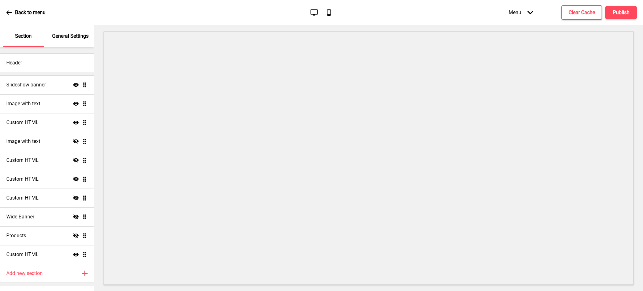 This screenshot has height=291, width=643. I want to click on div: Menu, so click(520, 12).